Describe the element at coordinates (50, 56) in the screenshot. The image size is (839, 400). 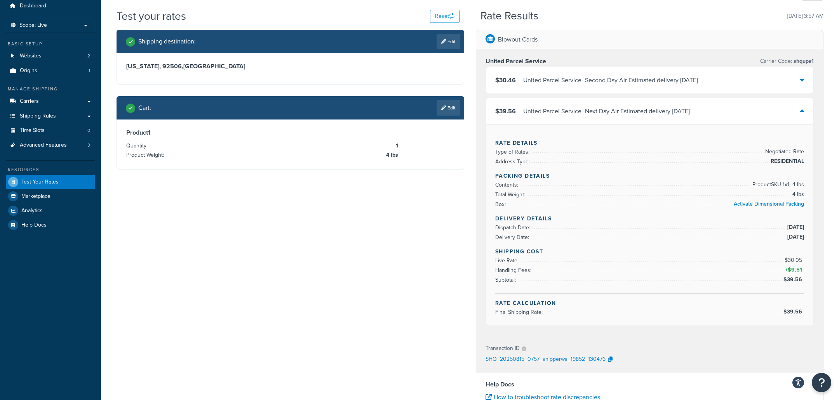
I see `li: Websites` at that location.